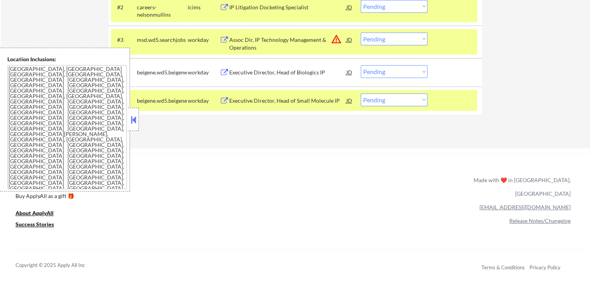 The height and width of the screenshot is (286, 590). What do you see at coordinates (124, 7) in the screenshot?
I see `div: #2` at bounding box center [124, 7].